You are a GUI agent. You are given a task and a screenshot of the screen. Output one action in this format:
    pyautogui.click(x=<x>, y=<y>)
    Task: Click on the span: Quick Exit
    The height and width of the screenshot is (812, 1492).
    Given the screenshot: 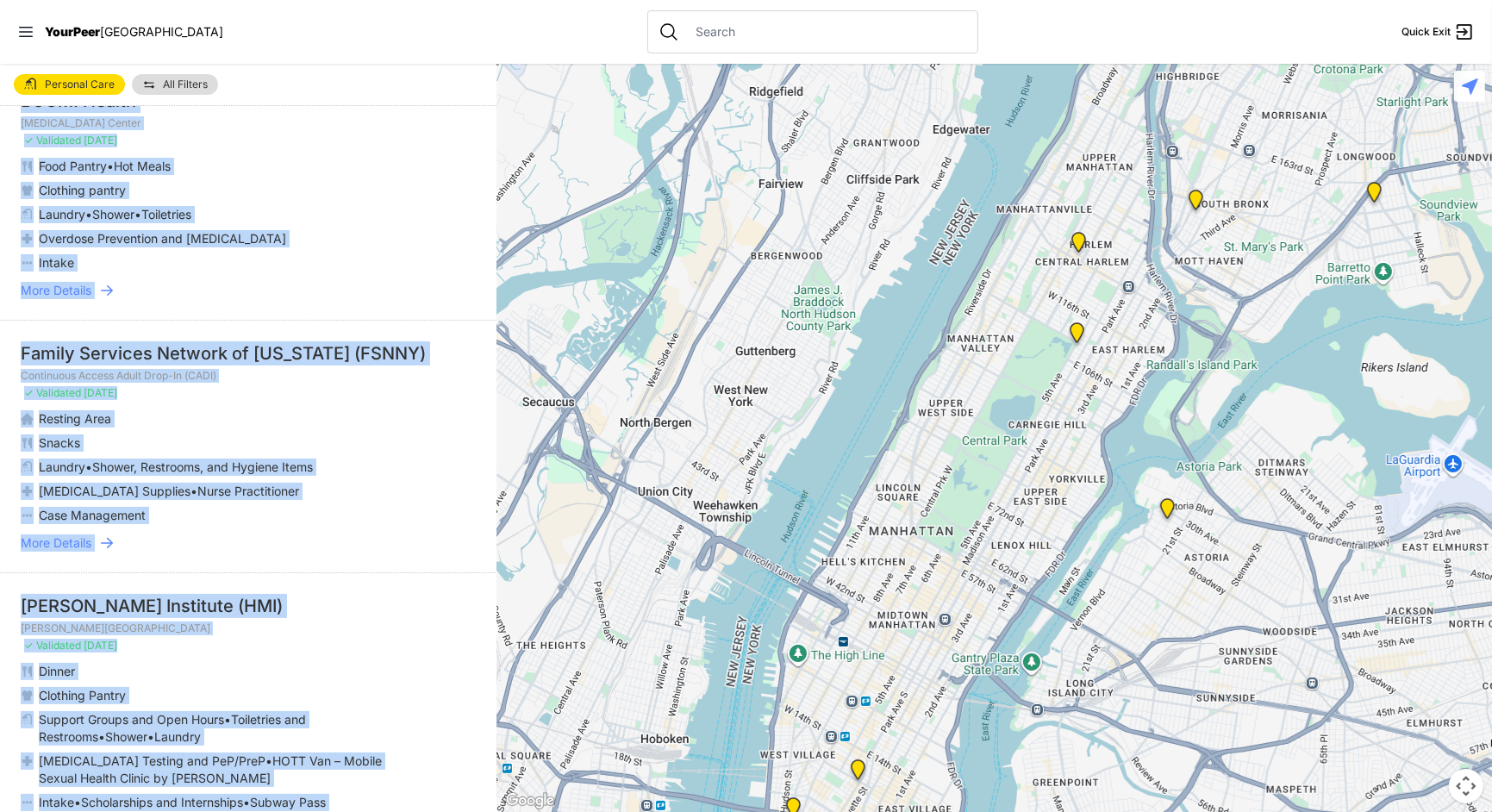 What is the action you would take?
    pyautogui.click(x=1426, y=32)
    